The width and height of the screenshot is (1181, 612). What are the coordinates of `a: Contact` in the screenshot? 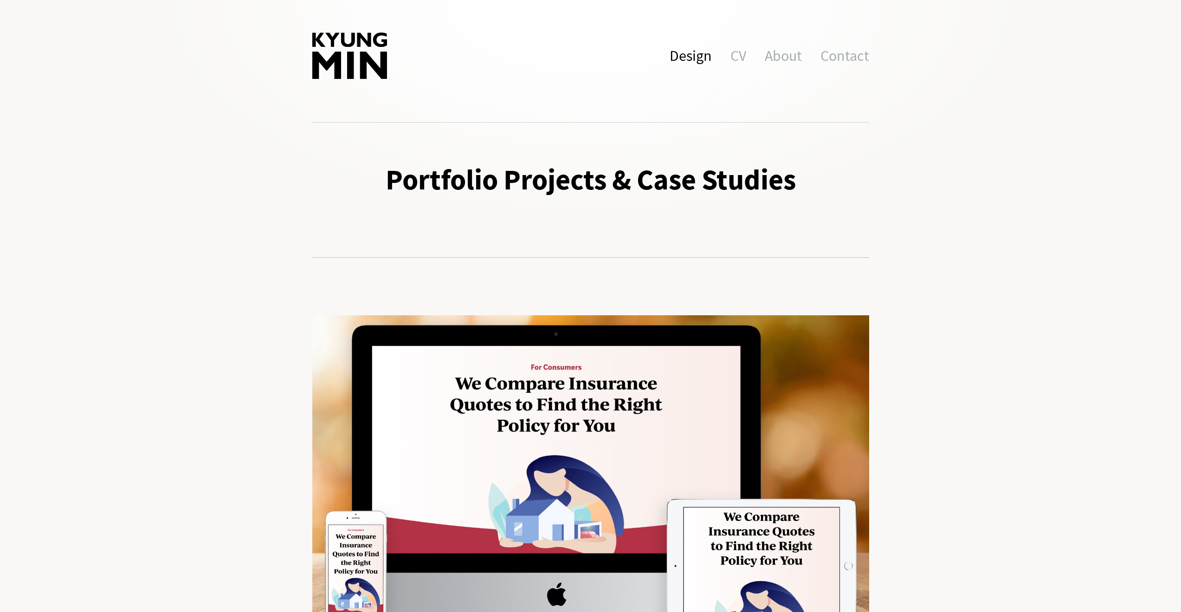 It's located at (844, 56).